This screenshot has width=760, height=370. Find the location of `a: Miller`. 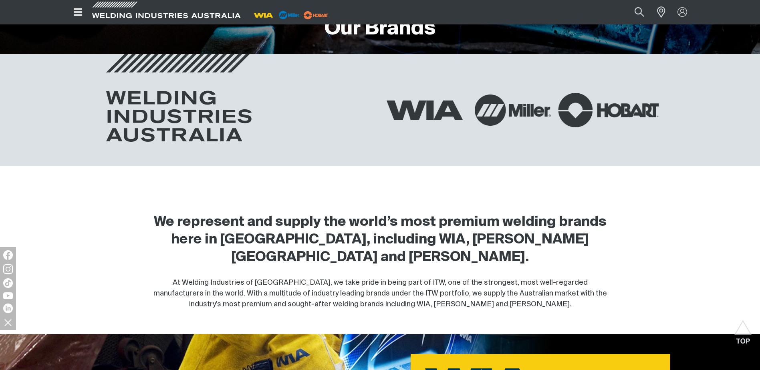

a: Miller is located at coordinates (513, 110).